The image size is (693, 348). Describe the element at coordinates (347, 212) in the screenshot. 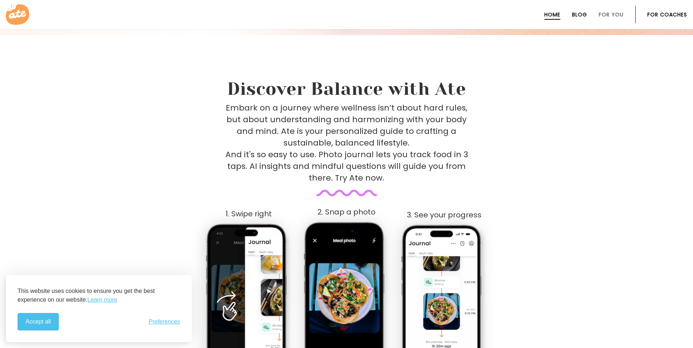

I see `div: 2. Snap a photo` at that location.